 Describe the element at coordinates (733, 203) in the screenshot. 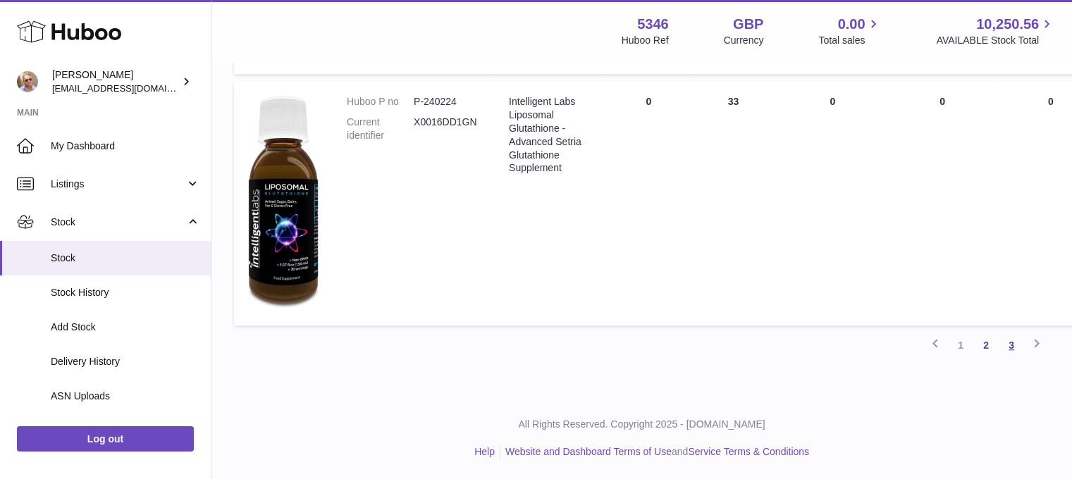

I see `td: 33` at that location.